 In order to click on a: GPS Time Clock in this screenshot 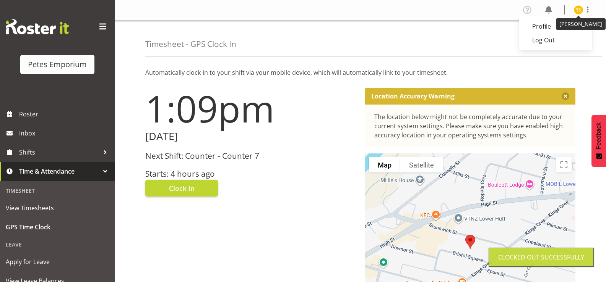, I will do `click(57, 227)`.